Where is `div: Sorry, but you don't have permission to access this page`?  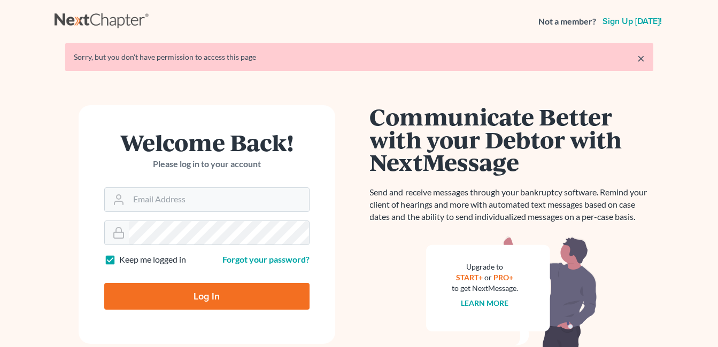
div: Sorry, but you don't have permission to access this page is located at coordinates (359, 57).